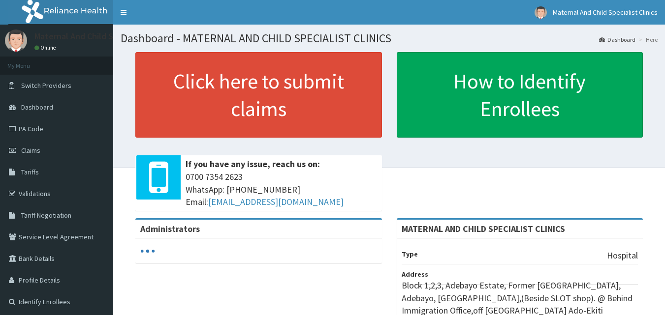  Describe the element at coordinates (415, 275) in the screenshot. I see `b: Address` at that location.